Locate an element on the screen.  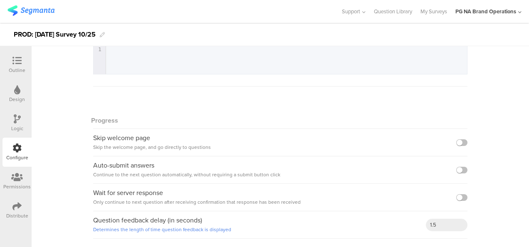
span: Only continue to next question after receiving confirmation that response has been received is located at coordinates (197, 202).